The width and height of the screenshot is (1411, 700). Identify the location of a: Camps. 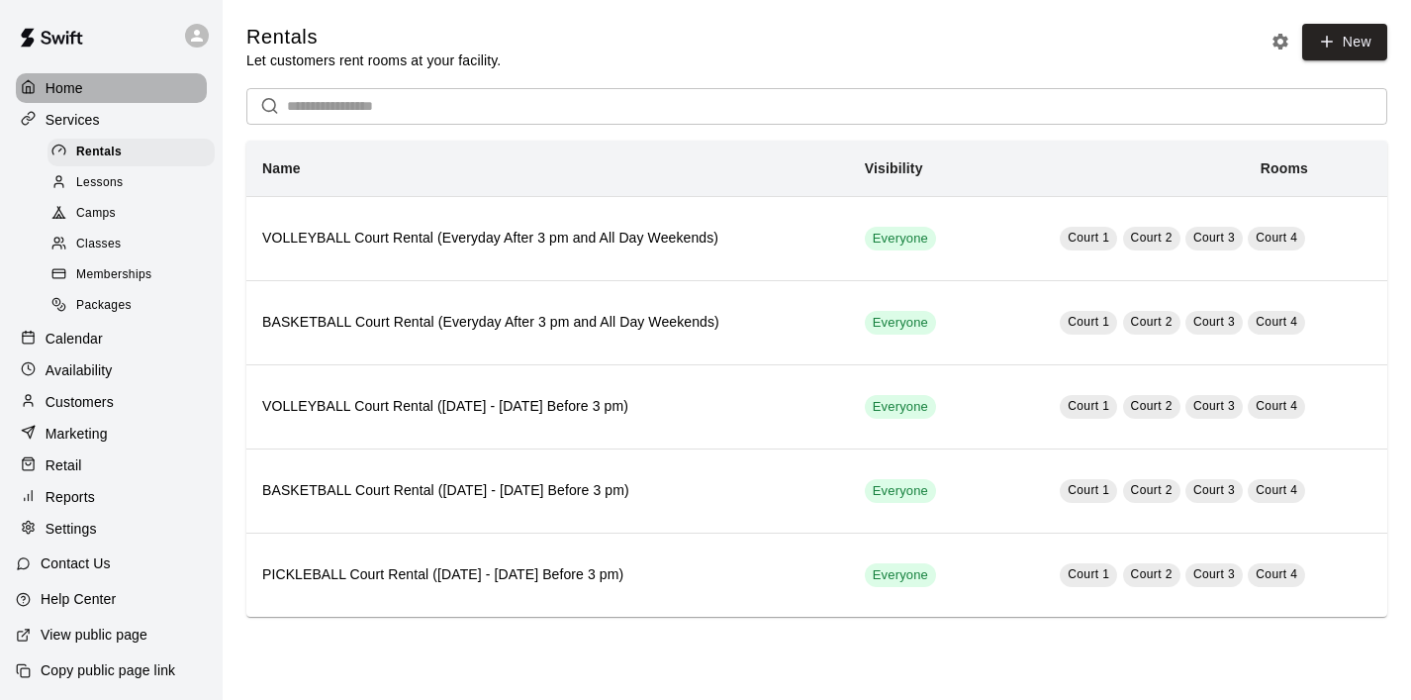
(135, 214).